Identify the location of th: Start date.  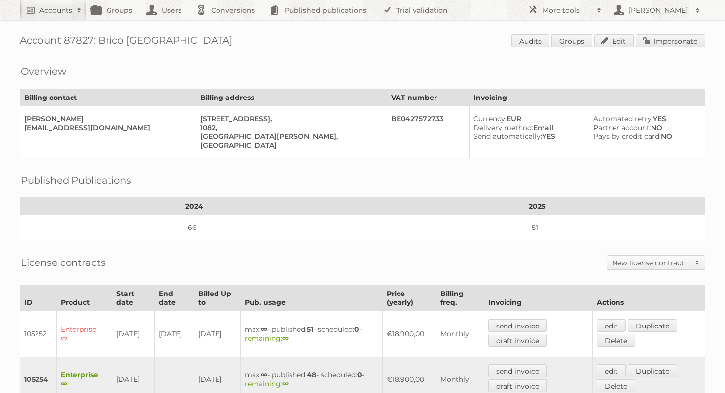
(133, 298).